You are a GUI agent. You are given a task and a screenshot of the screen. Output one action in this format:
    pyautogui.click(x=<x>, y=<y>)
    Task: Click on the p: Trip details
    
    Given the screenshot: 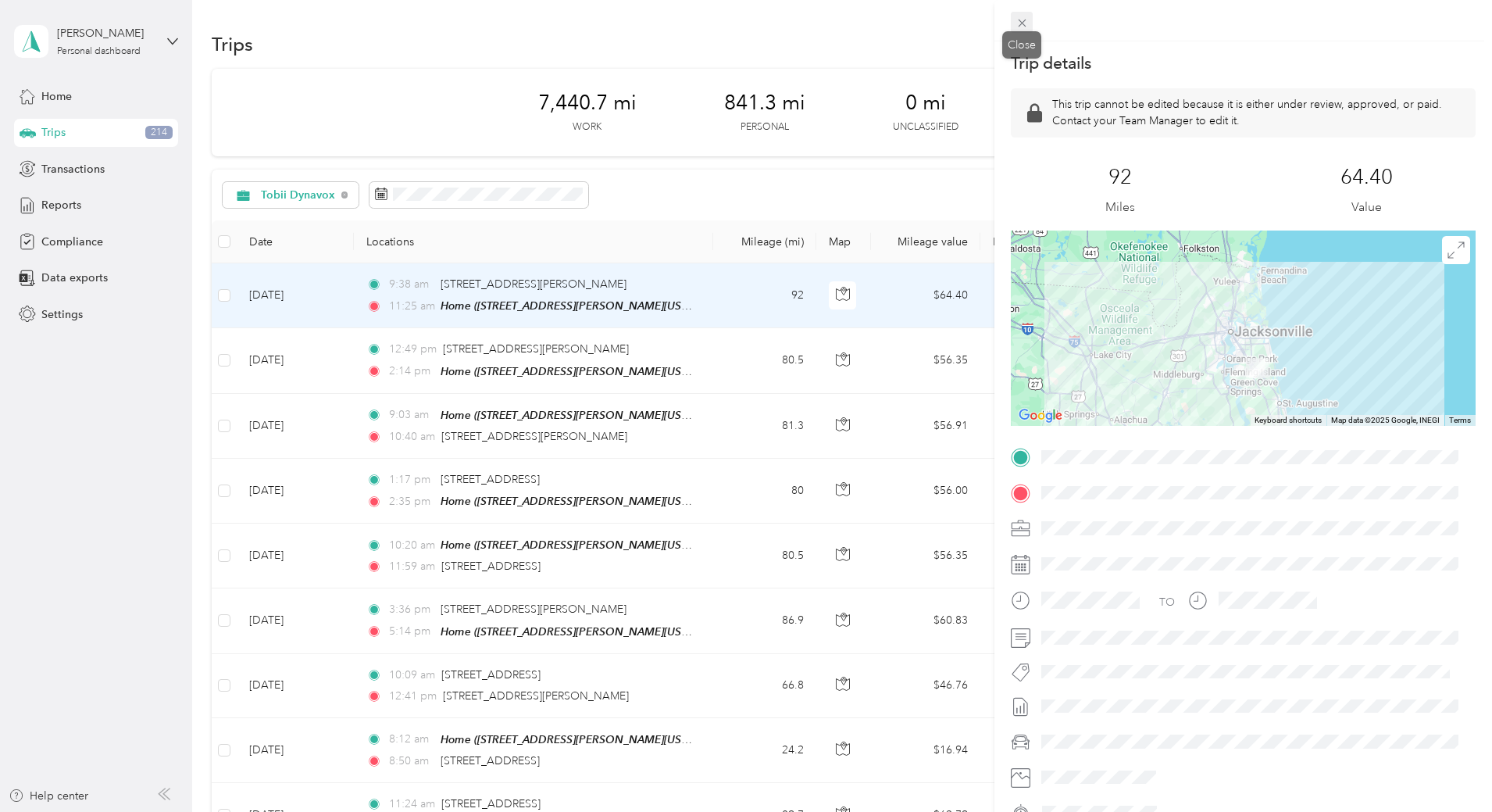 What is the action you would take?
    pyautogui.click(x=1051, y=64)
    